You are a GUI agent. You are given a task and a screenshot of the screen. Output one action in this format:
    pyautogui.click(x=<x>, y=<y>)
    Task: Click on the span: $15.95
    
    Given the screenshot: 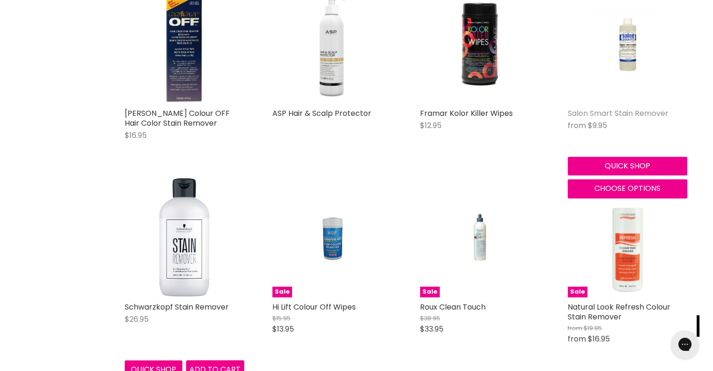 What is the action you would take?
    pyautogui.click(x=281, y=318)
    